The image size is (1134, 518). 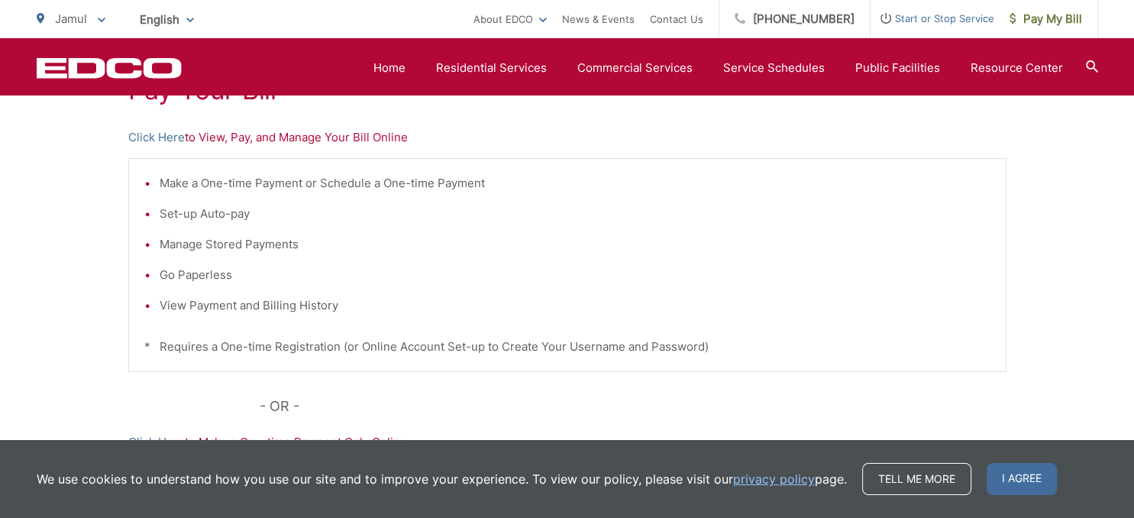 I want to click on p: * Requires a One-time Registration (or Online Account Set-up to Create Your Username and Password), so click(x=567, y=347).